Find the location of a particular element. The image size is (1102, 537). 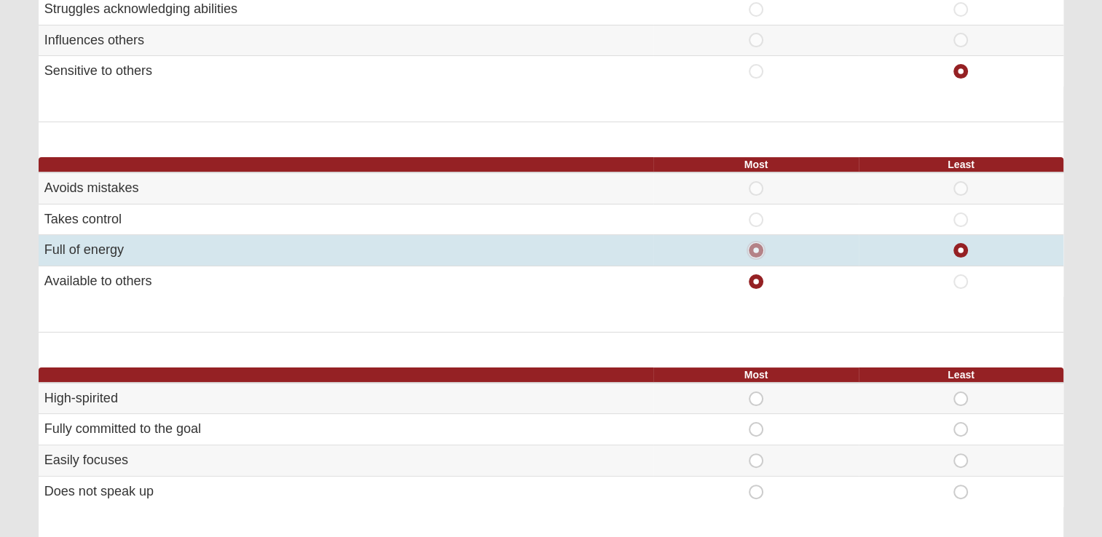

td: Fully committed to the goal is located at coordinates (346, 430).